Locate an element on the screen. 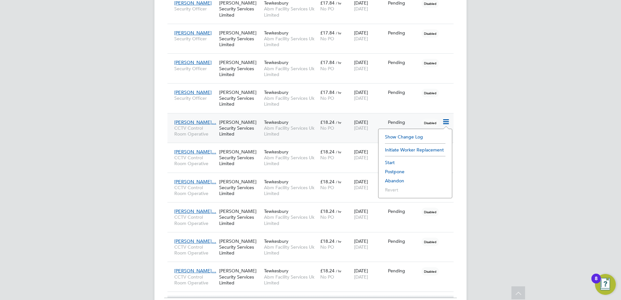  div: 8 is located at coordinates (596, 283).